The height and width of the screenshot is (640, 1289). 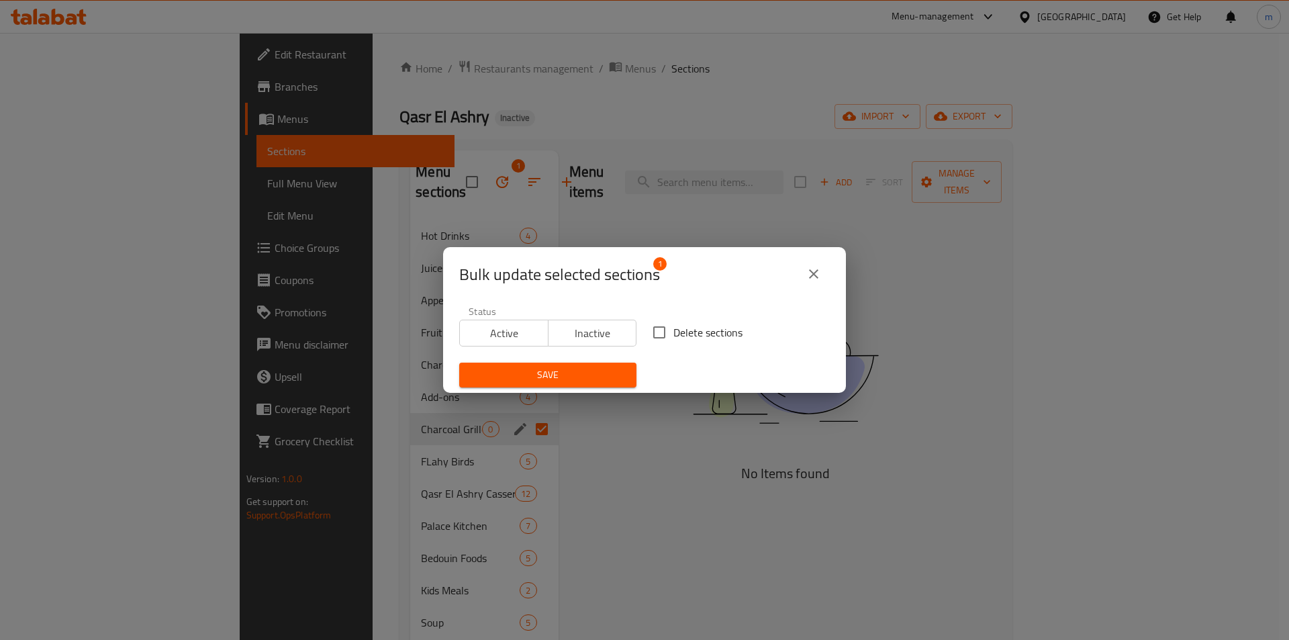 What do you see at coordinates (813, 274) in the screenshot?
I see `button: close` at bounding box center [813, 274].